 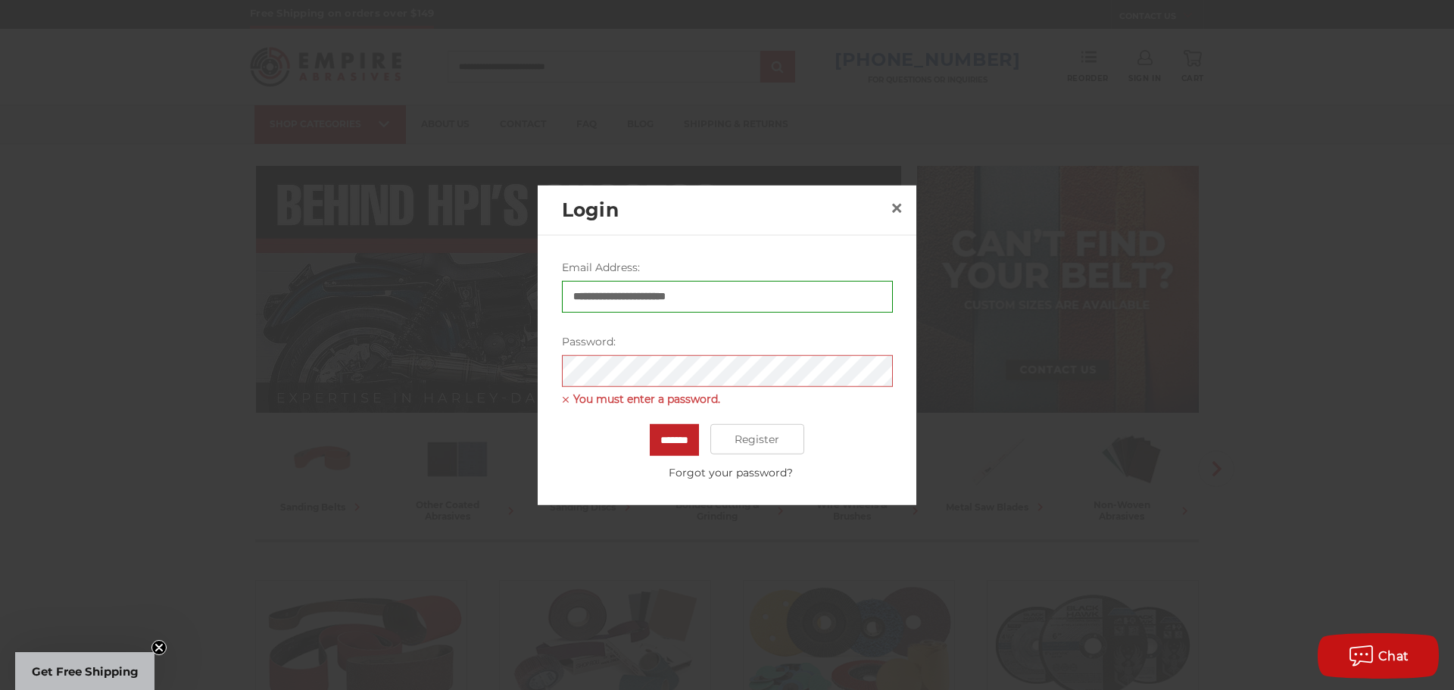 What do you see at coordinates (757, 439) in the screenshot?
I see `a: Register` at bounding box center [757, 439].